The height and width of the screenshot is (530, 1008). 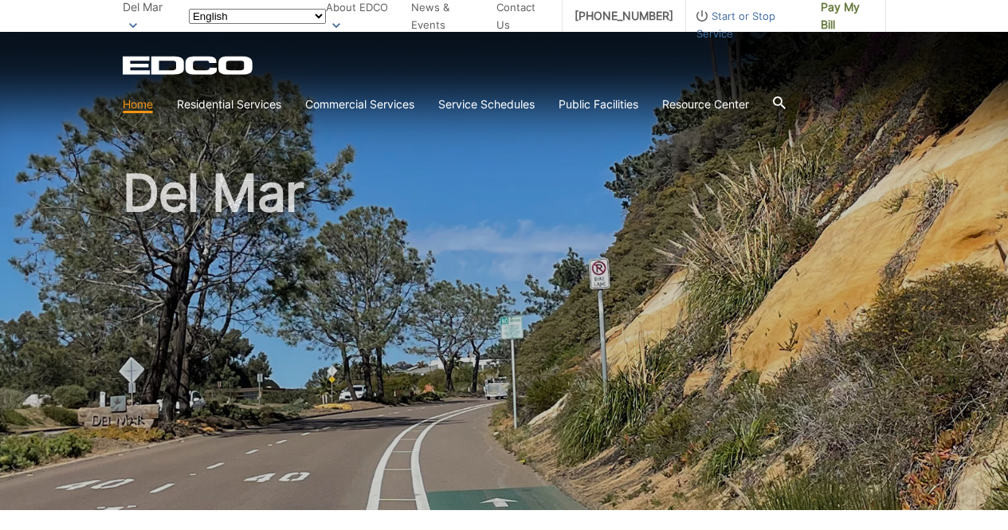 I want to click on a: Commercial Services, so click(x=359, y=104).